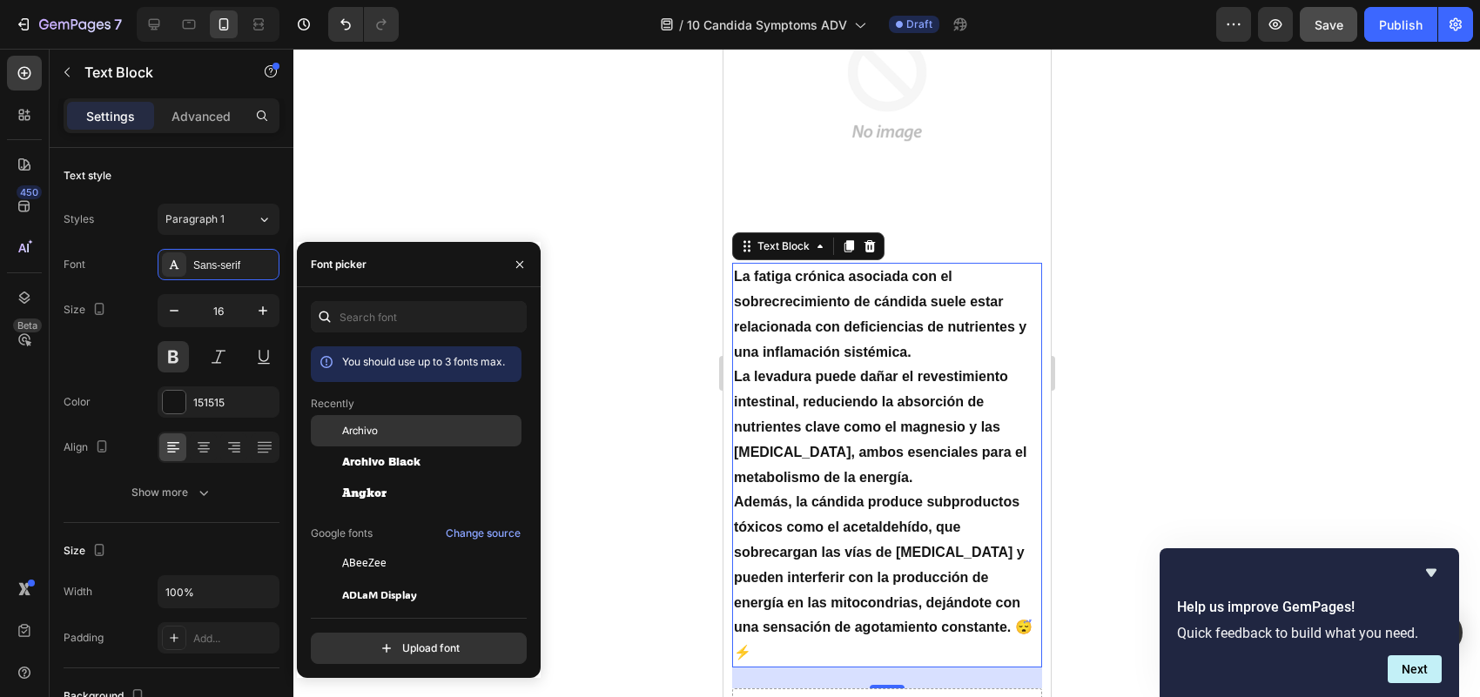 This screenshot has width=1480, height=697. I want to click on div: Width, so click(77, 592).